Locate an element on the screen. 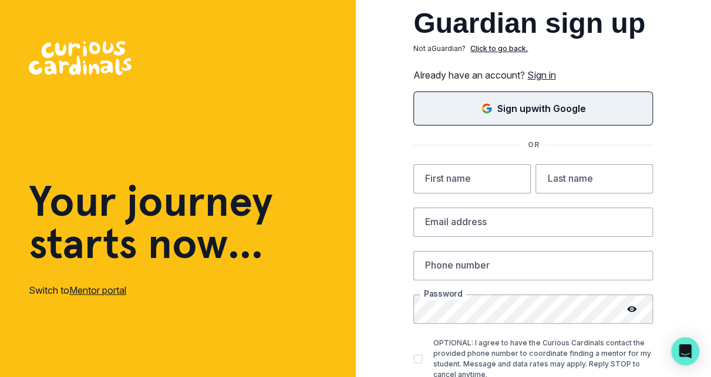 Image resolution: width=711 pixels, height=377 pixels. p: Sign up with Google is located at coordinates (541, 109).